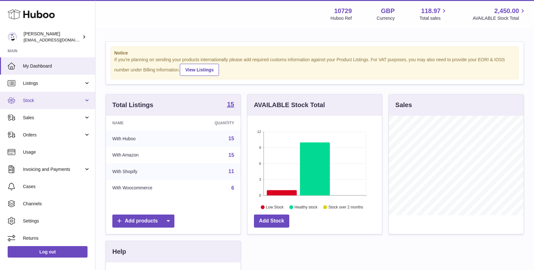 This screenshot has height=270, width=534. Describe the element at coordinates (47, 251) in the screenshot. I see `a: Log out` at that location.